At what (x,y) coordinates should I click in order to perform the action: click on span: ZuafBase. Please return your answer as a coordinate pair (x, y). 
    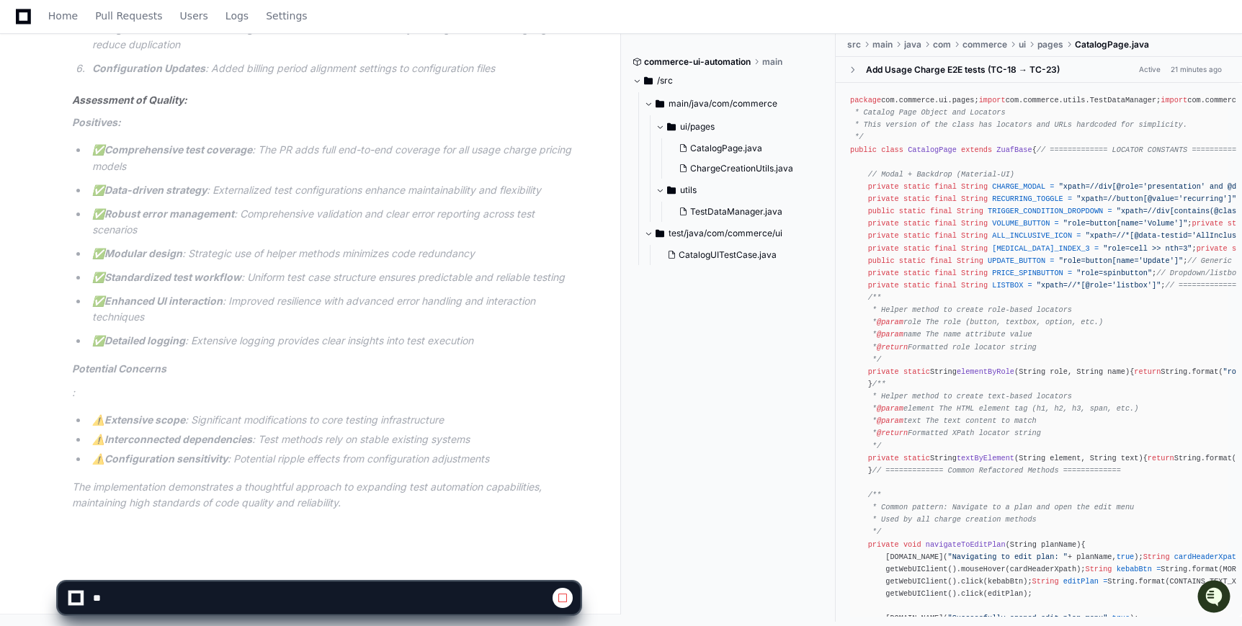
    Looking at the image, I should click on (1014, 150).